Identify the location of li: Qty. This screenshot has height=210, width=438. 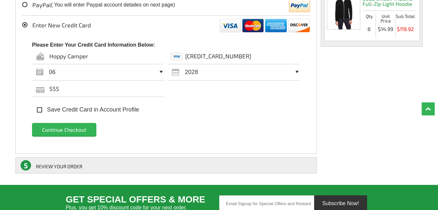
(369, 20).